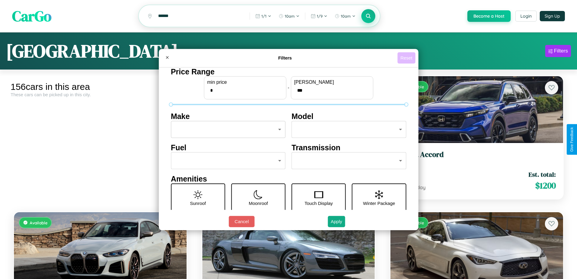 This screenshot has width=577, height=279. I want to click on a: Honda Accord2016, so click(477, 157).